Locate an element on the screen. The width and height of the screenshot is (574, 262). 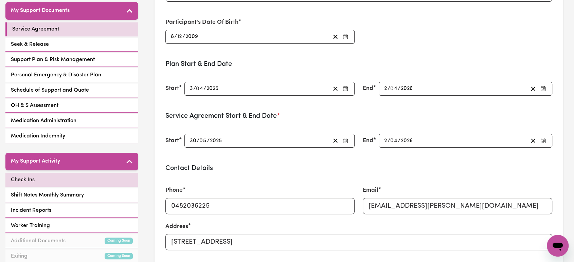
span: Check Ins is located at coordinates (23, 180).